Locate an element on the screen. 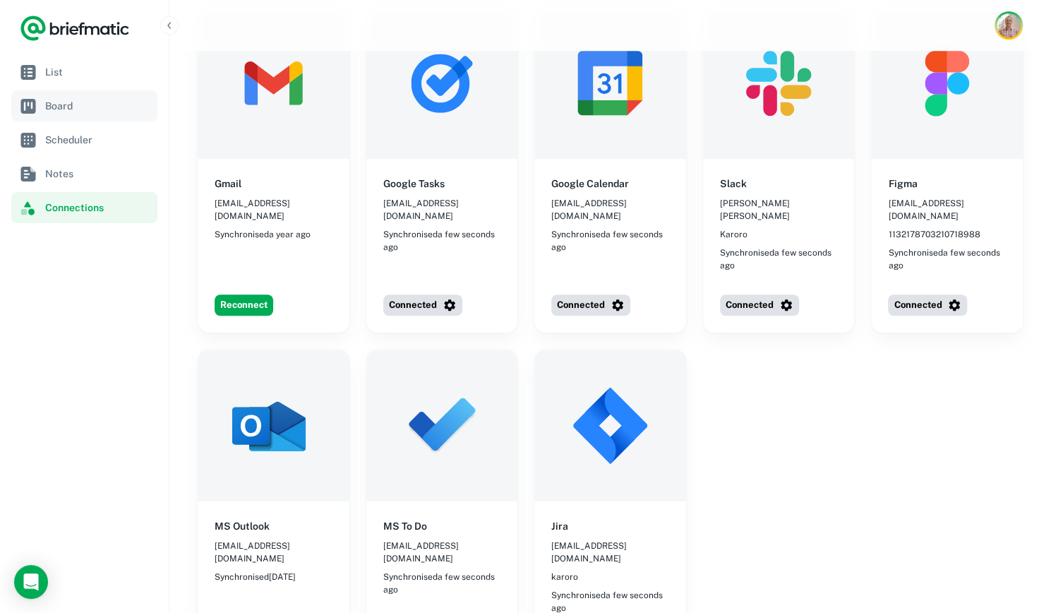  img: MS To Do is located at coordinates (442, 425).